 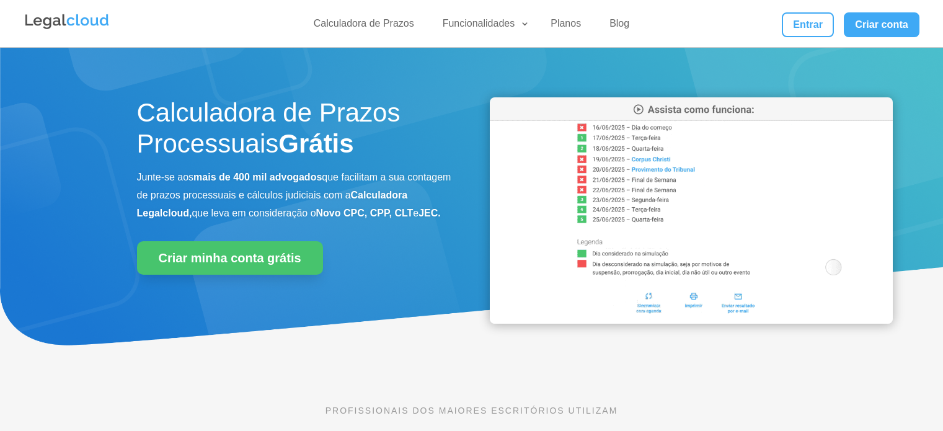 What do you see at coordinates (316, 143) in the screenshot?
I see `strong: Grátis` at bounding box center [316, 143].